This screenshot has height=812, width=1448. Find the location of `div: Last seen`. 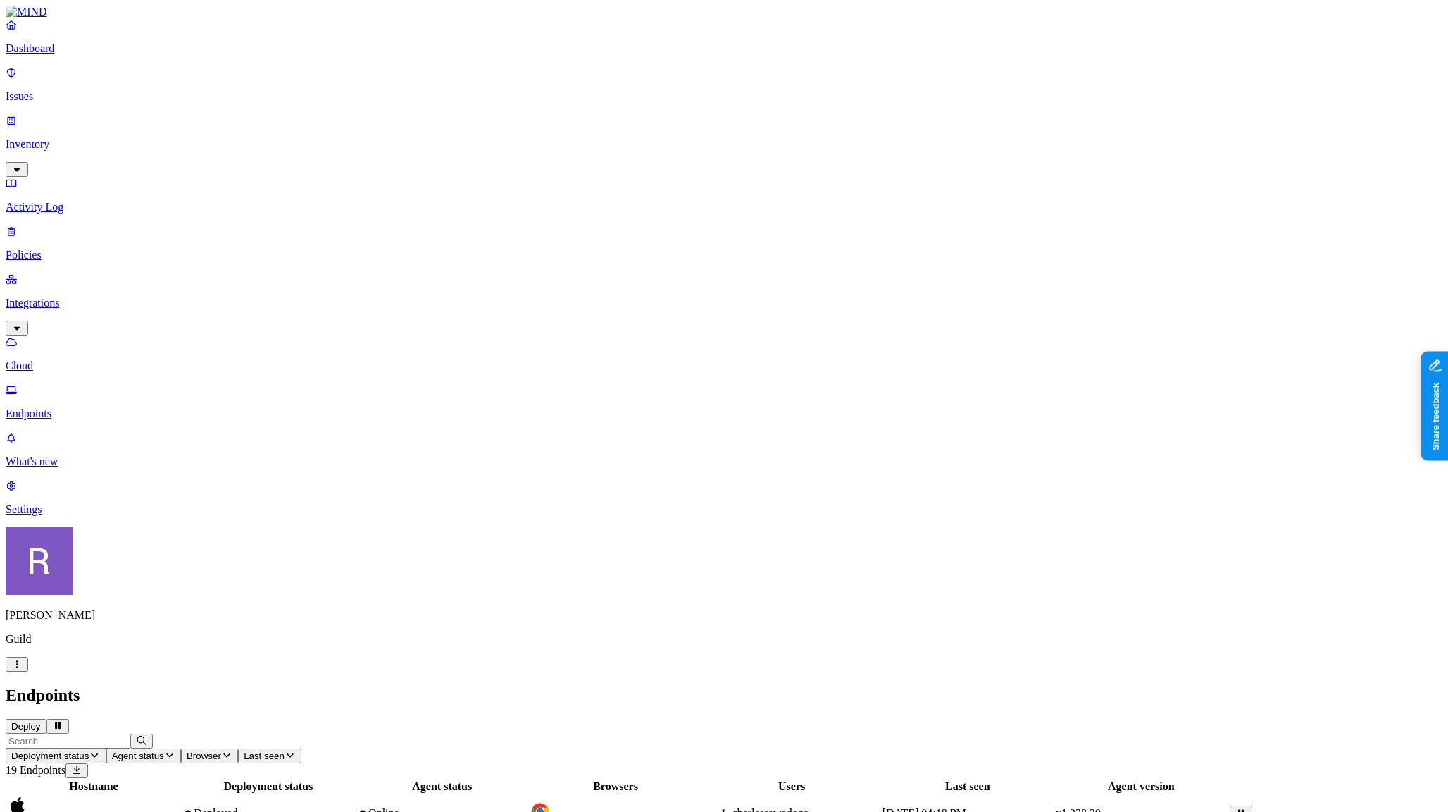

div: Last seen is located at coordinates (968, 786).